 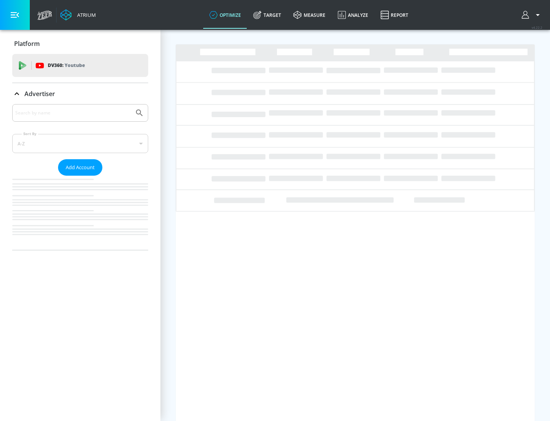 I want to click on a: Atrium, so click(x=78, y=15).